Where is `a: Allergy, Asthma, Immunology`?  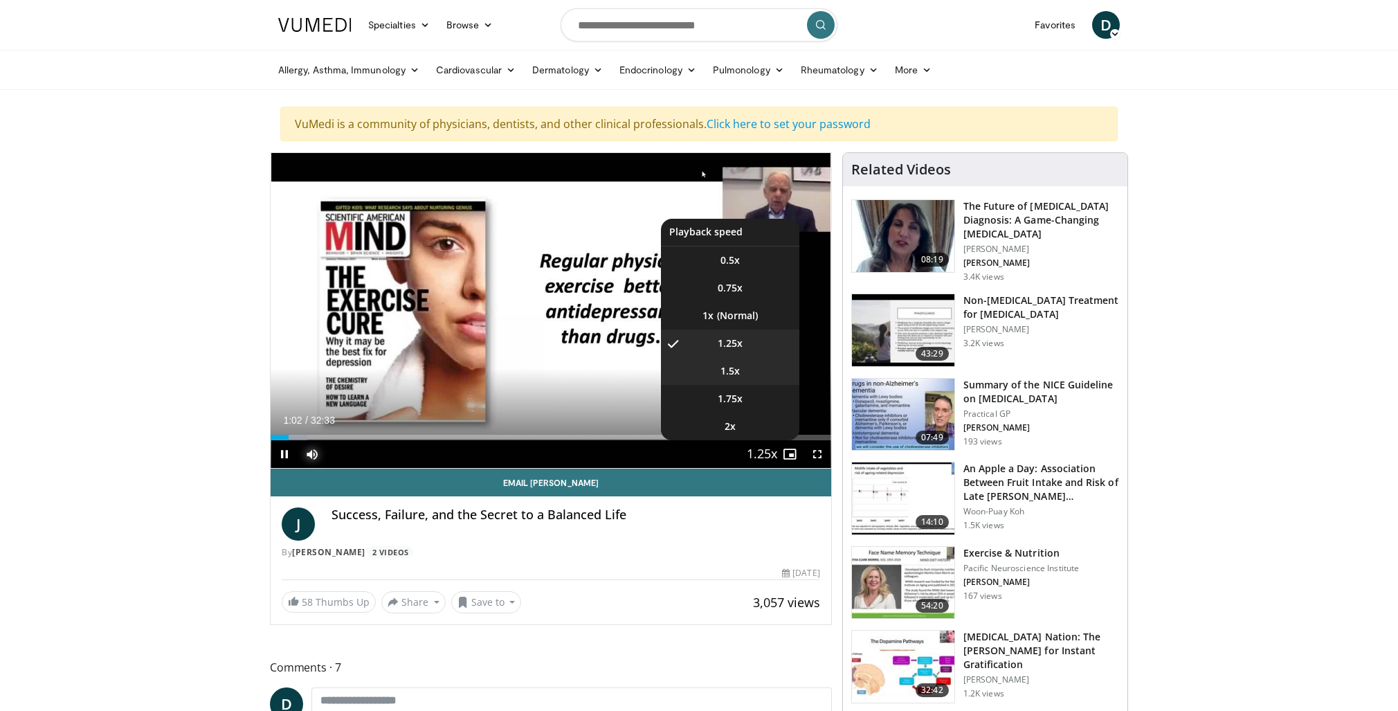 a: Allergy, Asthma, Immunology is located at coordinates (349, 70).